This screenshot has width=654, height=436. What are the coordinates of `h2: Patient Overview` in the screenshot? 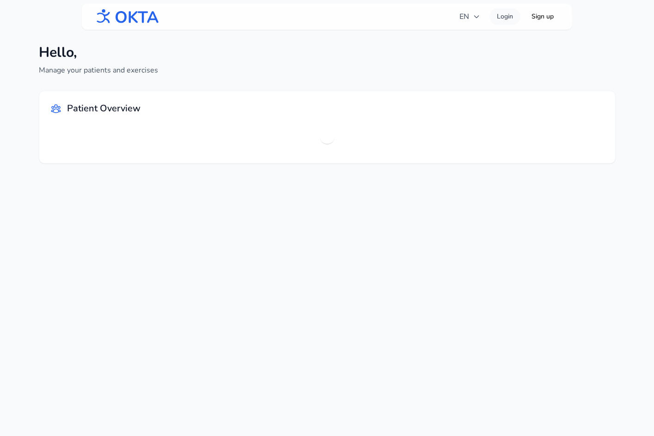 It's located at (103, 109).